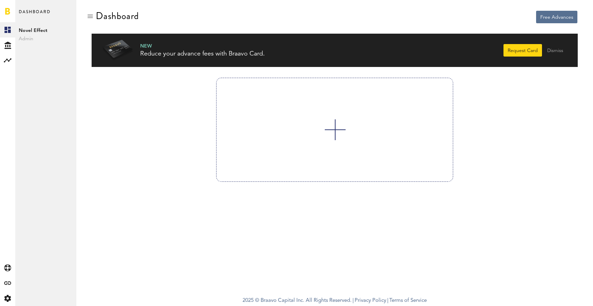  I want to click on button: Request Card, so click(522, 50).